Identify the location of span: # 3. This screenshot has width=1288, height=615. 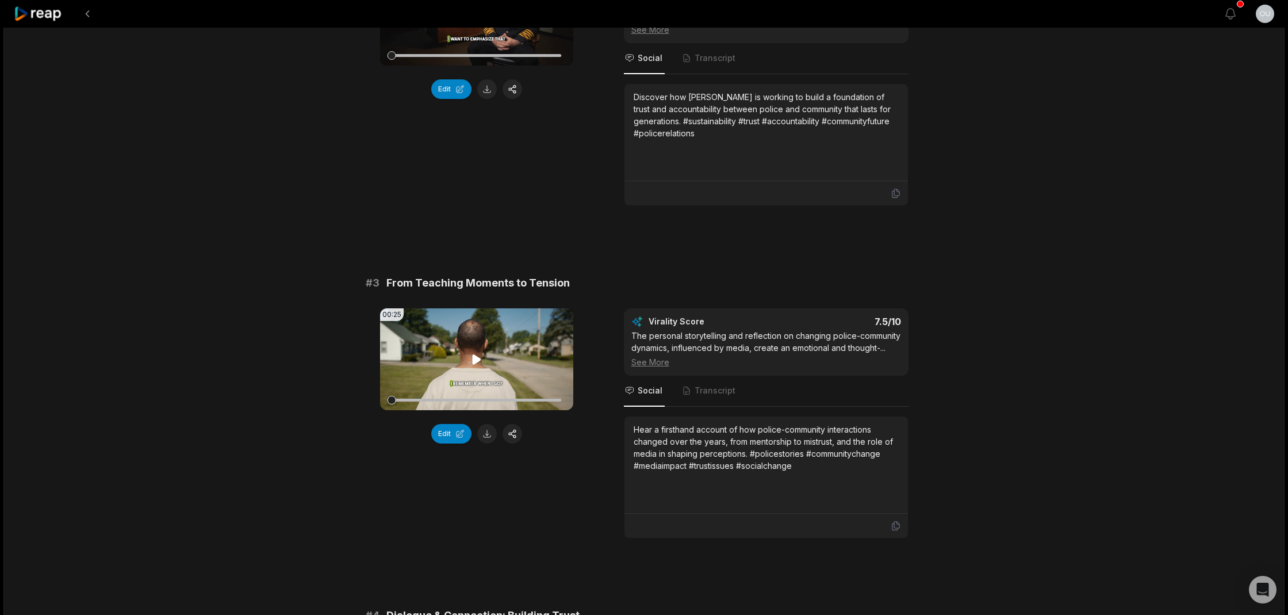
(373, 283).